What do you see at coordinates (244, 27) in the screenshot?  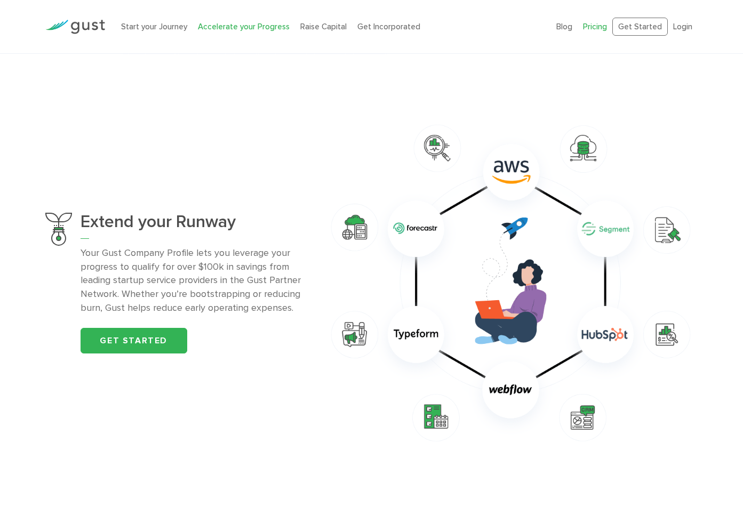 I see `a: Accelerate your Progress` at bounding box center [244, 27].